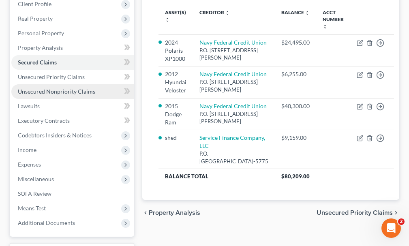 This screenshot has width=409, height=246. I want to click on th: Balance Total, so click(217, 176).